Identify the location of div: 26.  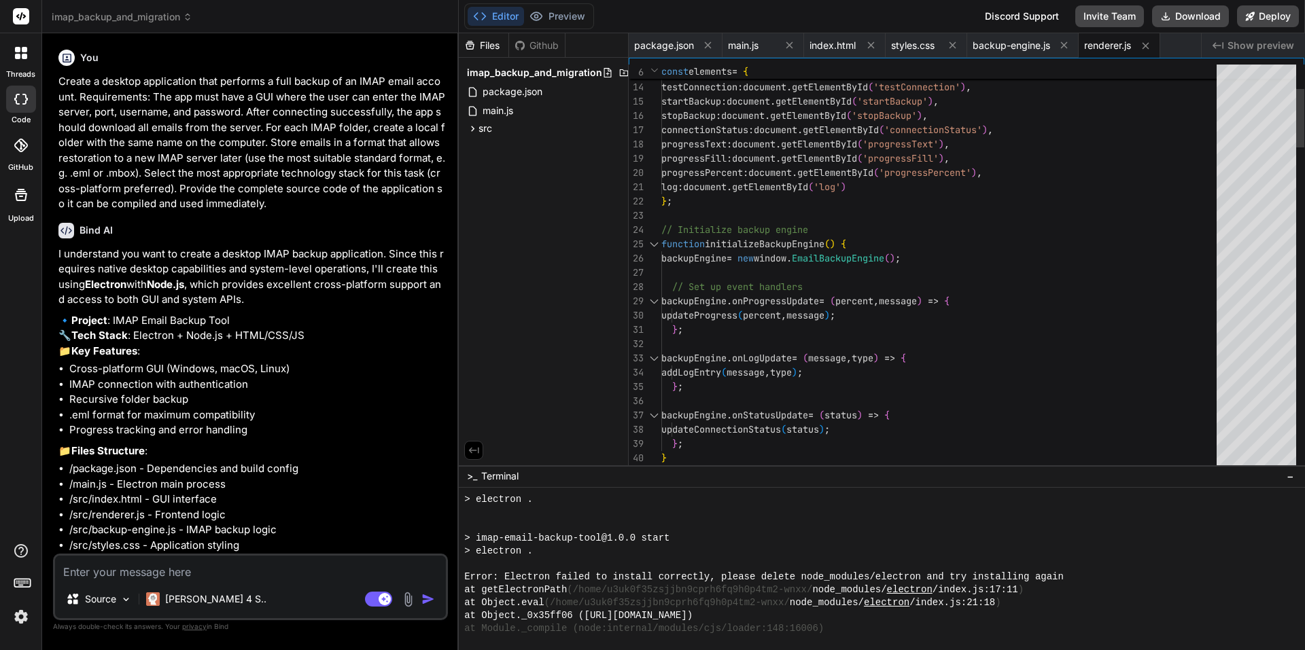
(636, 258).